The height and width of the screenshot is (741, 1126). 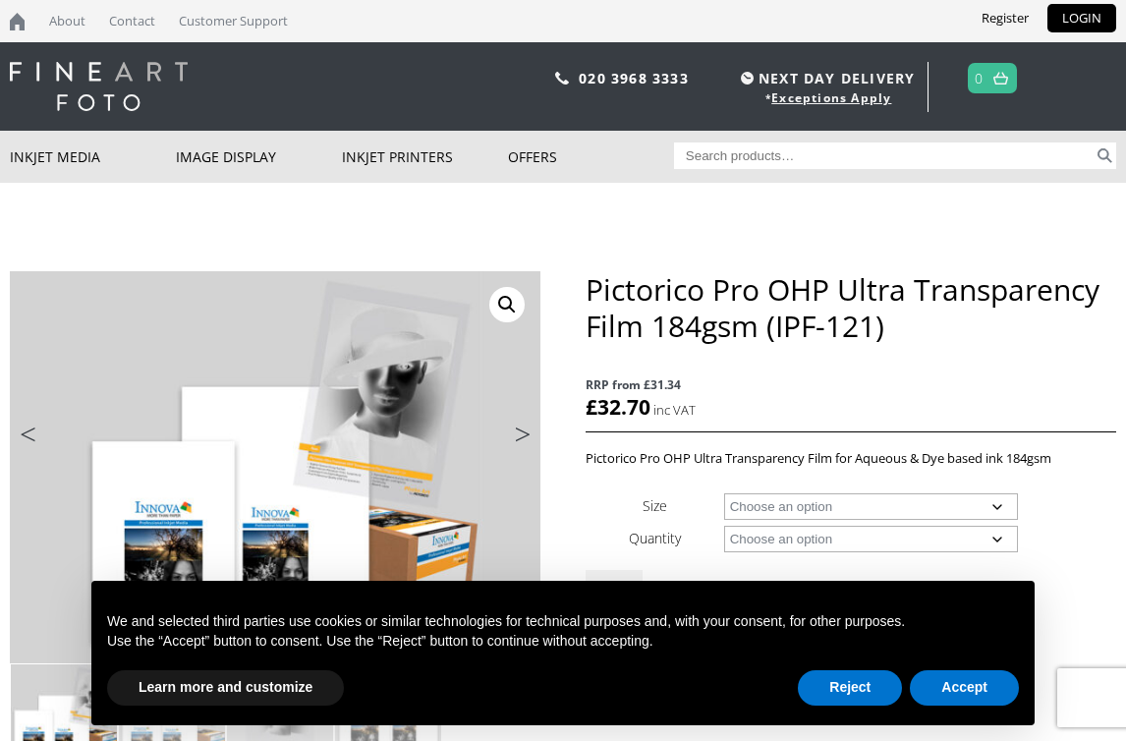 What do you see at coordinates (563, 642) in the screenshot?
I see `p: Use the “Accept” button to consent. Use the “Reject” button to continue without accepting.` at bounding box center [563, 642].